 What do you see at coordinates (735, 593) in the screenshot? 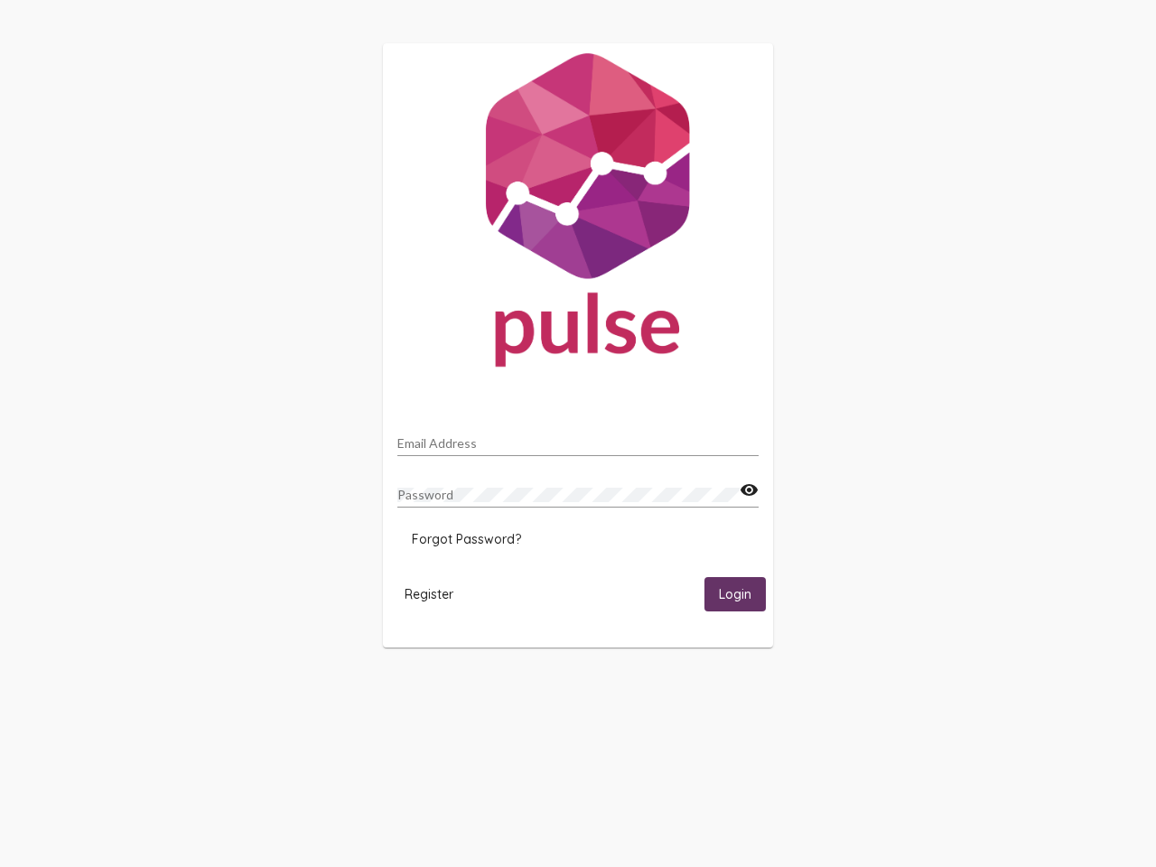
I see `button: Login` at bounding box center [735, 593].